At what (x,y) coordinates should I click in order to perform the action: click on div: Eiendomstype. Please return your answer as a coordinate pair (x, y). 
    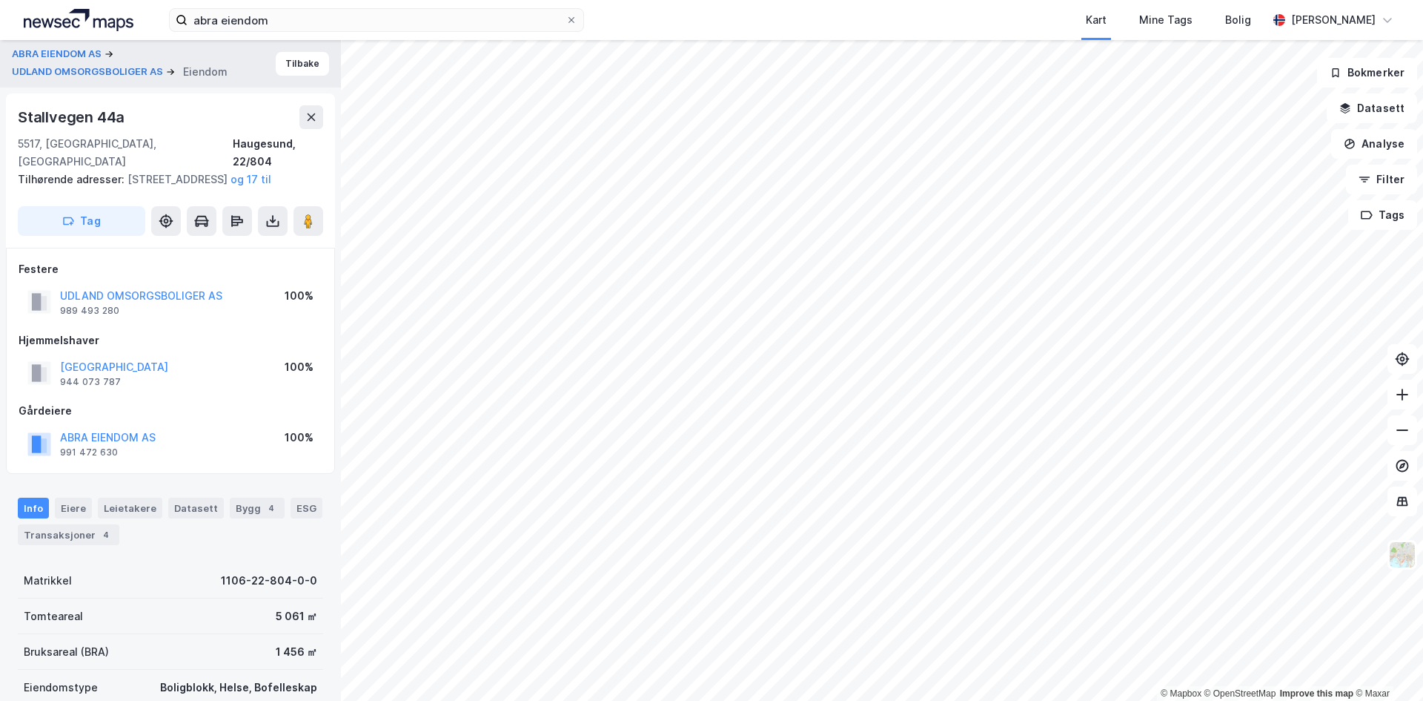
    Looking at the image, I should click on (61, 687).